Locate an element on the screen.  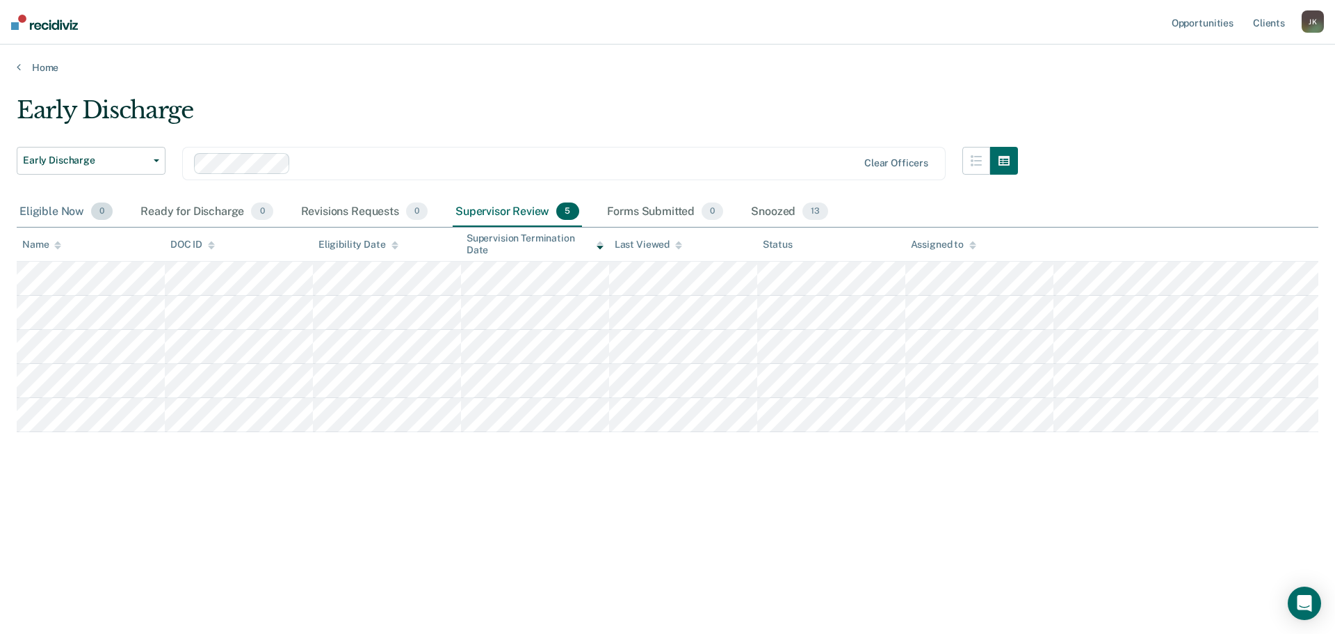
img: Recidiviz is located at coordinates (45, 22).